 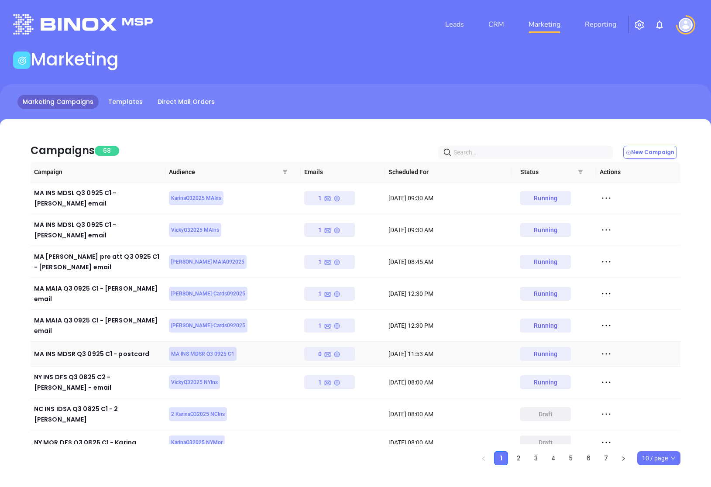 I want to click on div: MA INS MDSR Q3 0925 C1 - postcard, so click(x=98, y=354).